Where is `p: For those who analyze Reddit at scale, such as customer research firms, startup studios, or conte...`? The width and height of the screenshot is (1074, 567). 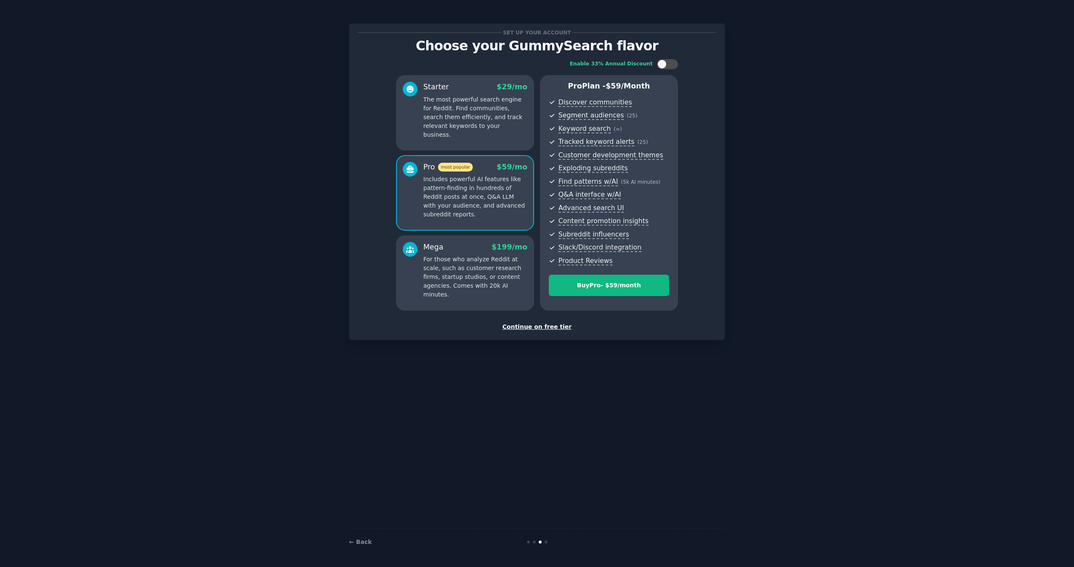
p: For those who analyze Reddit at scale, such as customer research firms, startup studios, or conte... is located at coordinates (475, 277).